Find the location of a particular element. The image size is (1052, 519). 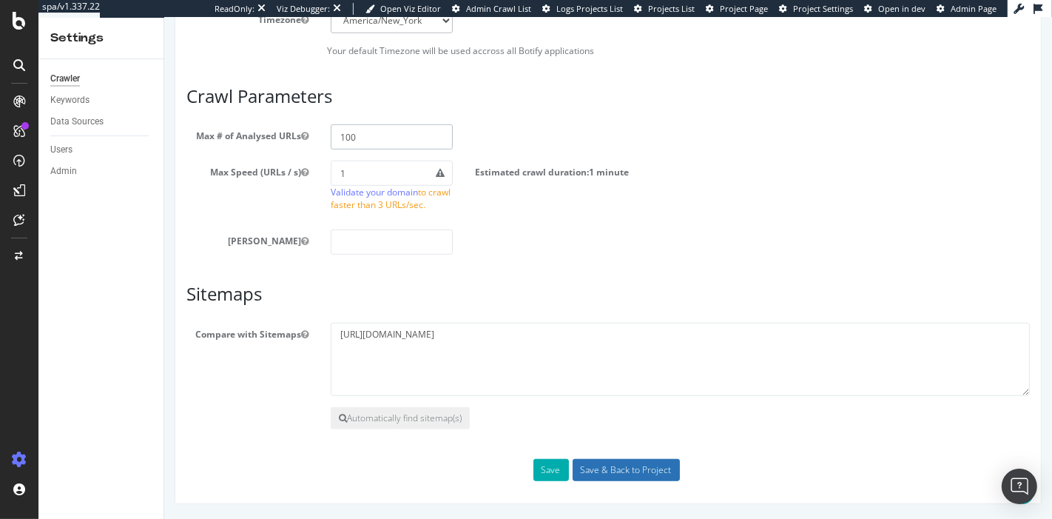

a: Open Viz Editor is located at coordinates (403, 9).